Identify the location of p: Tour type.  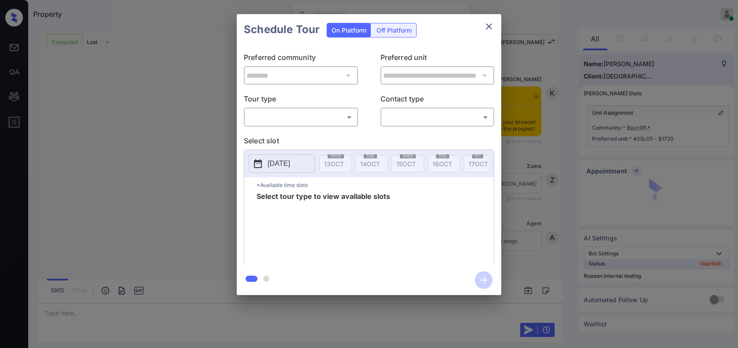
(301, 101).